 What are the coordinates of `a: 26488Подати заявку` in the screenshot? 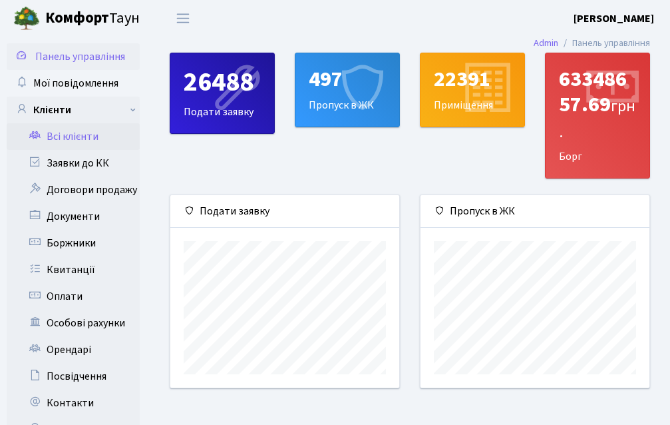 It's located at (222, 93).